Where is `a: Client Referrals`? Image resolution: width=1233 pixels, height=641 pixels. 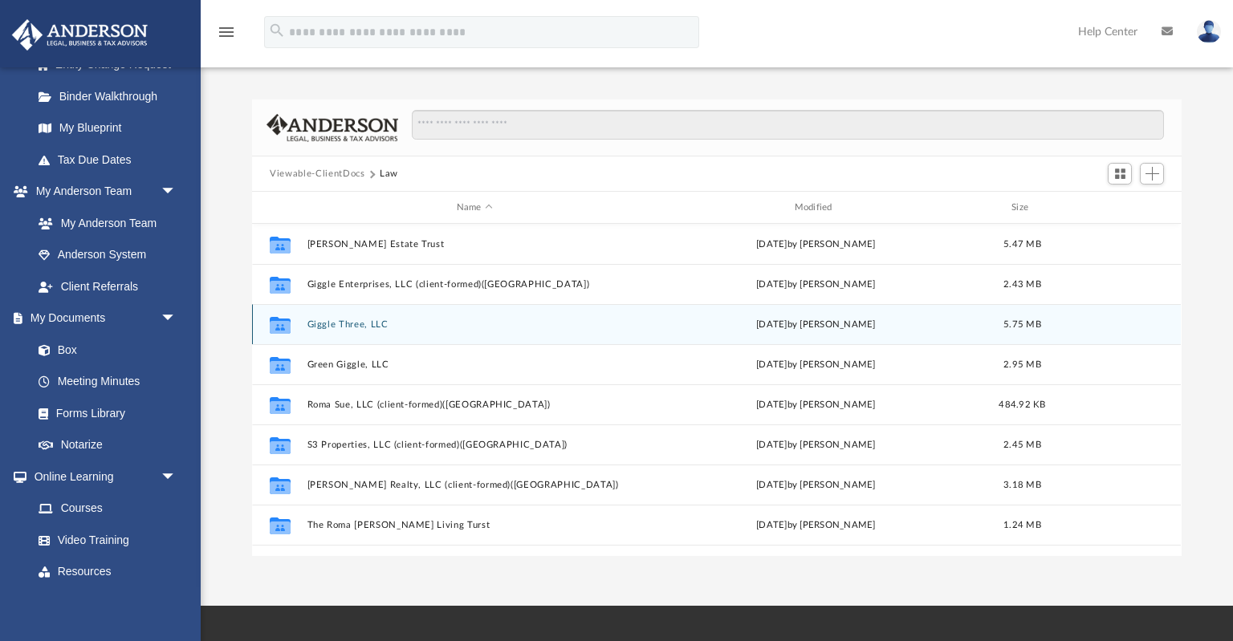 a: Client Referrals is located at coordinates (108, 286).